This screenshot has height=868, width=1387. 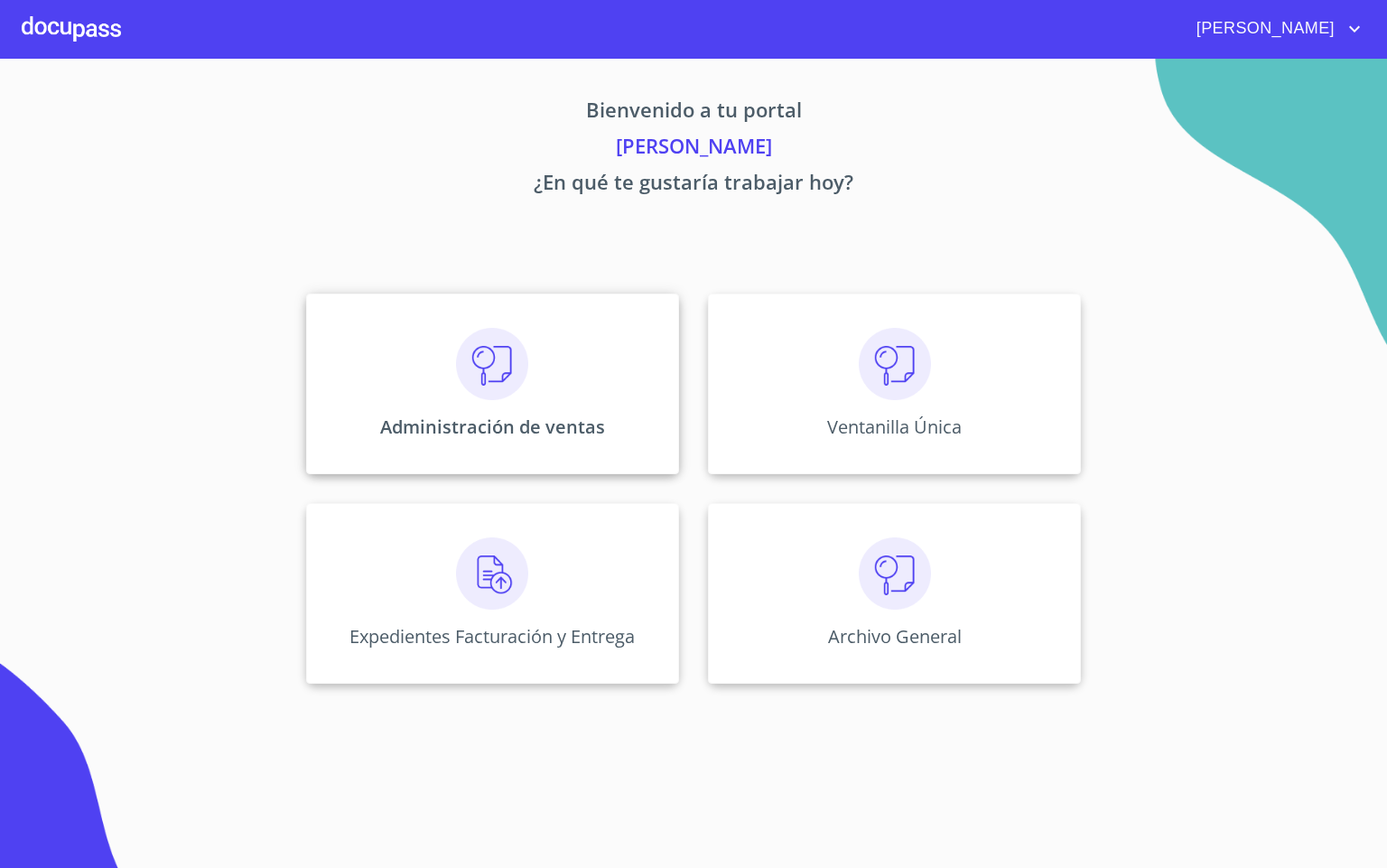 I want to click on p: Administración de ventas, so click(x=493, y=426).